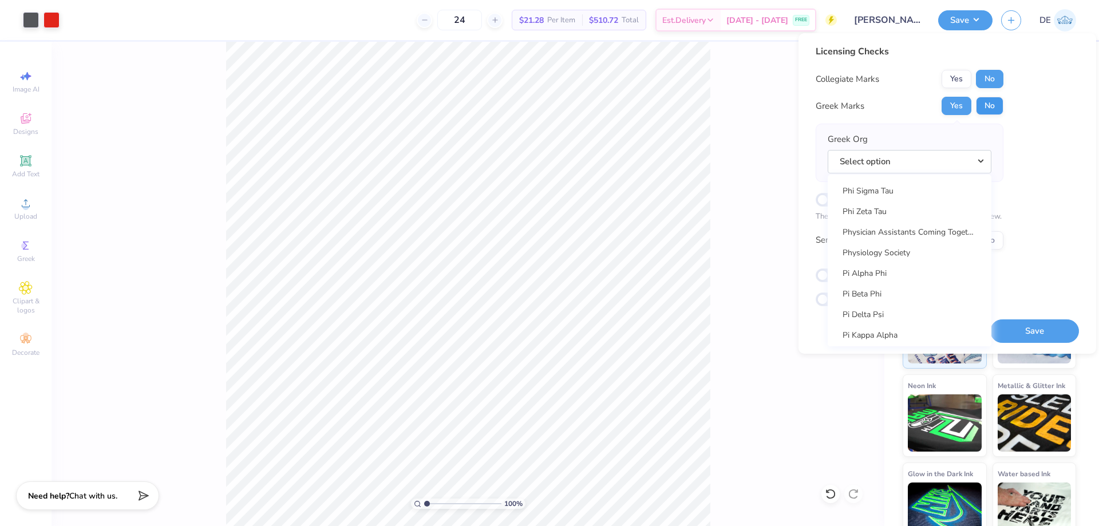 This screenshot has width=1099, height=526. Describe the element at coordinates (909, 217) in the screenshot. I see `p: The changes are too minor to warrant an Affinity review.` at that location.